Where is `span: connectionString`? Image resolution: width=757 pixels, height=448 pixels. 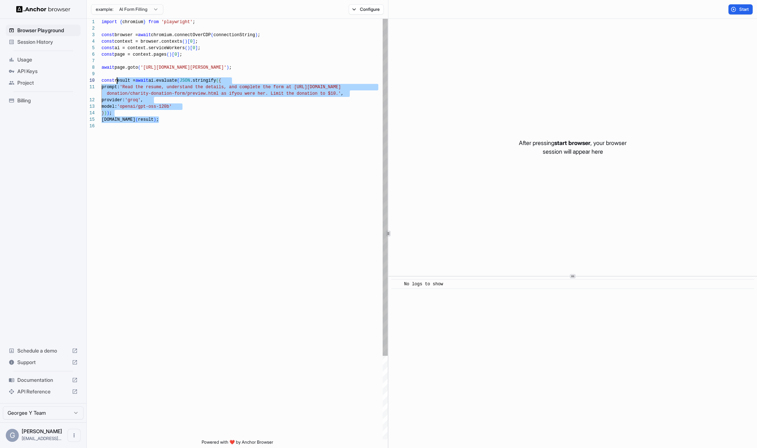 span: connectionString is located at coordinates (234, 35).